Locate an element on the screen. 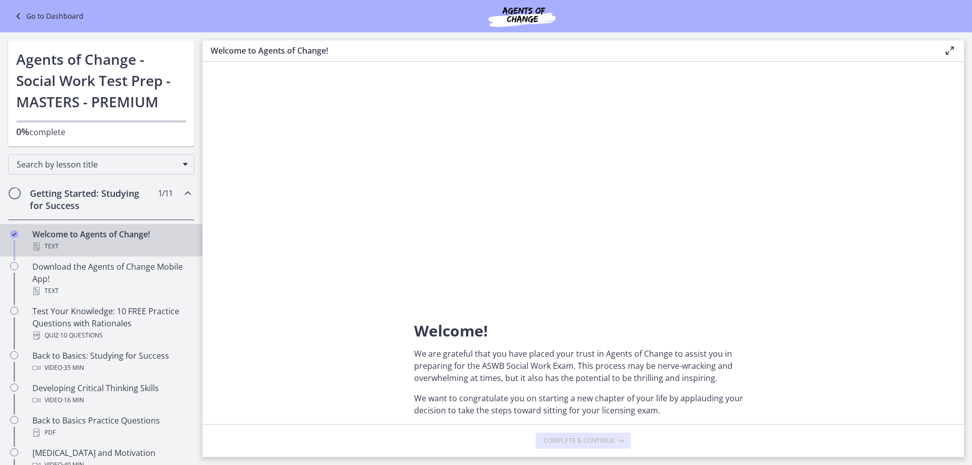  div: Download the Agents of Change Mobile App! is located at coordinates (111, 279).